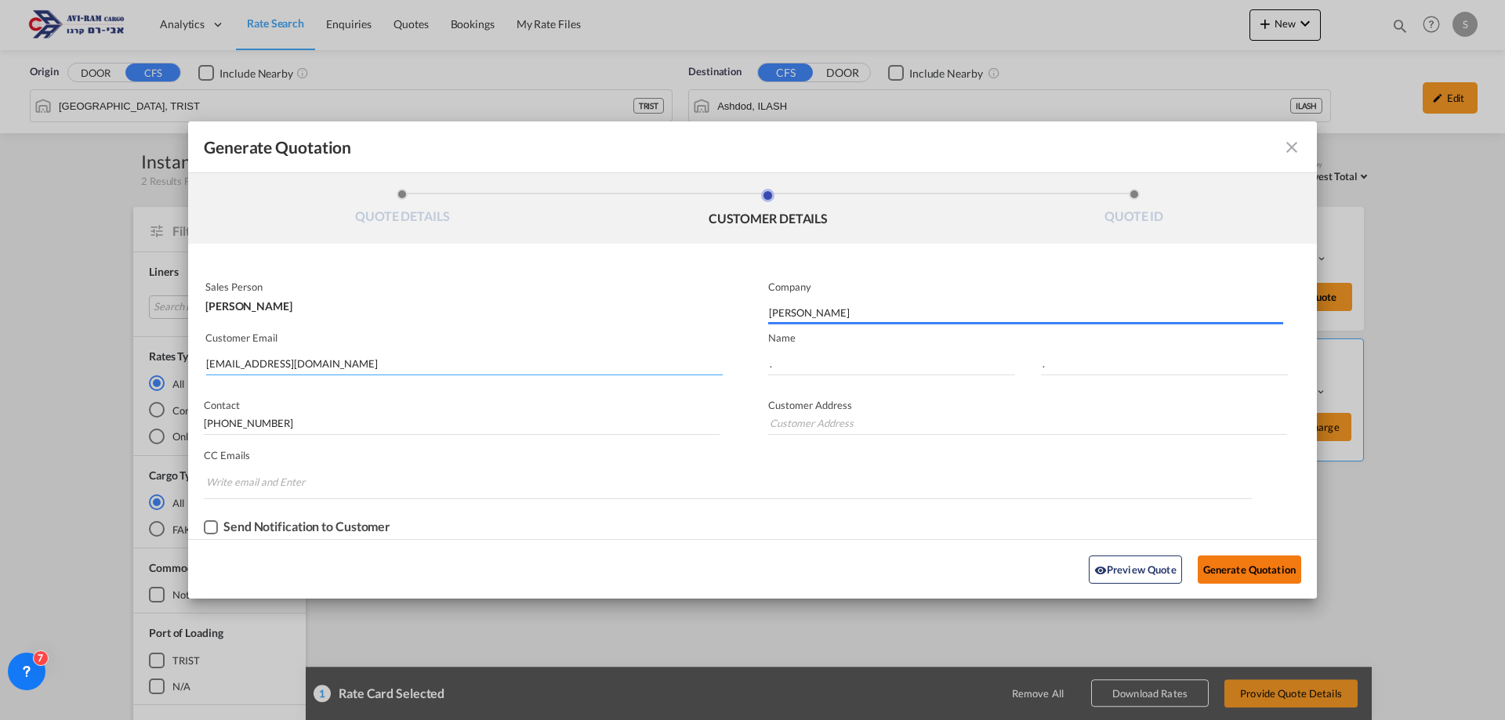 This screenshot has height=720, width=1505. What do you see at coordinates (297, 528) in the screenshot?
I see `md-checkbox: Checkbox No Ink` at bounding box center [297, 528].